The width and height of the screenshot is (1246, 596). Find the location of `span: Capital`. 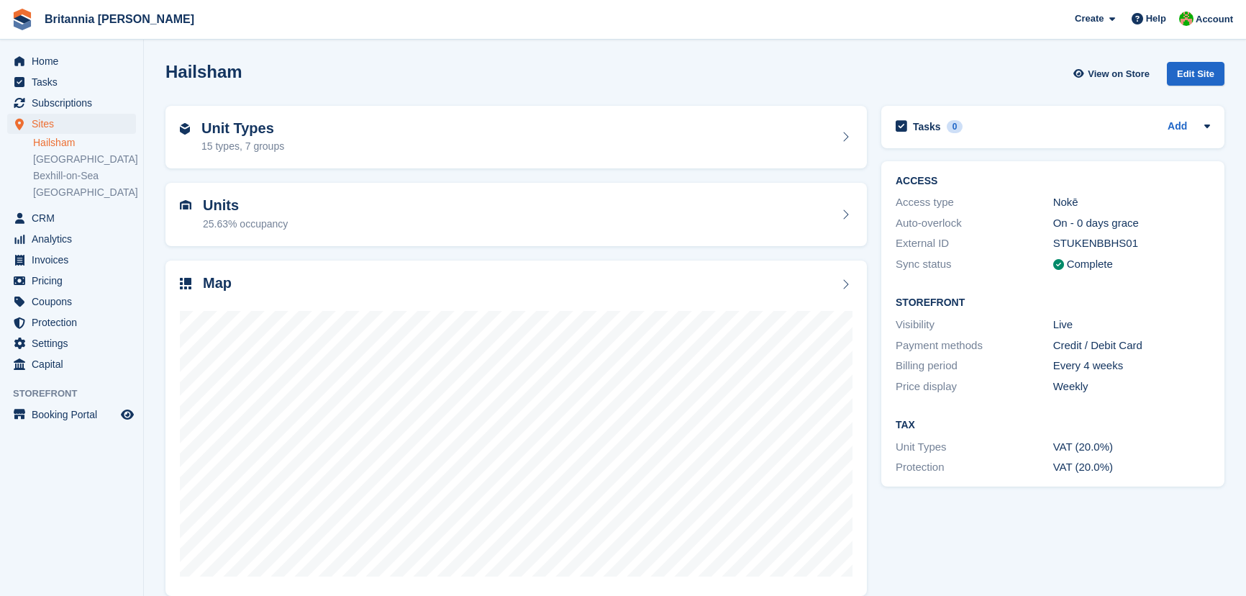

span: Capital is located at coordinates (75, 364).